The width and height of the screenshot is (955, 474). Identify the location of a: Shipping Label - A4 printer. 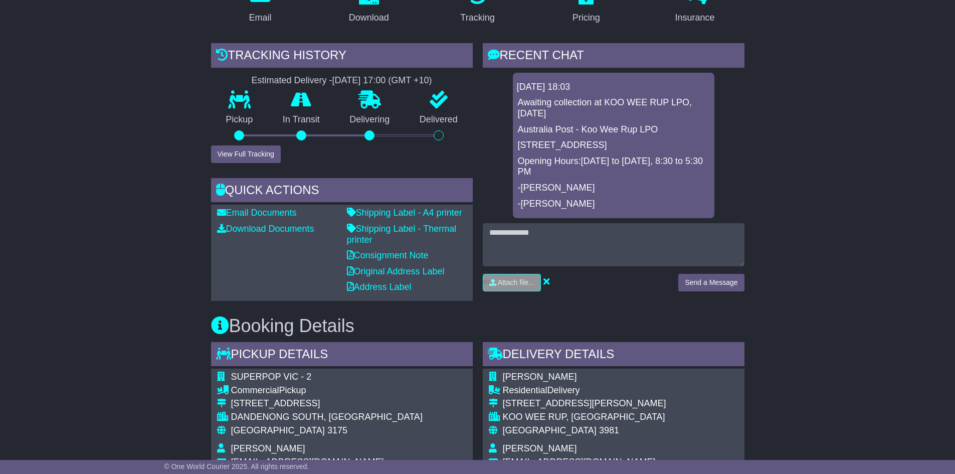
(405, 213).